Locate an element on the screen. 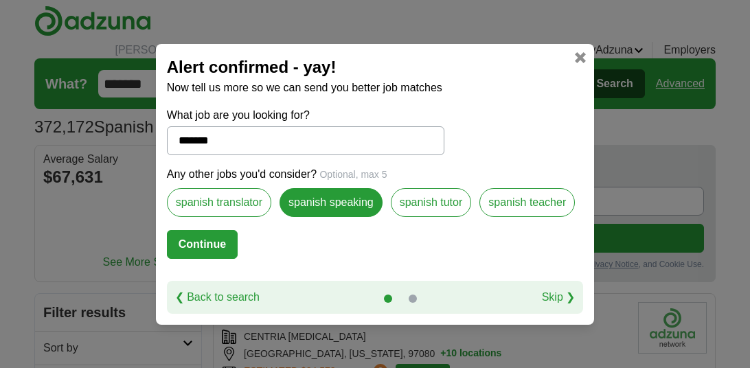 The height and width of the screenshot is (368, 750). a: ❮ Back to search is located at coordinates (217, 297).